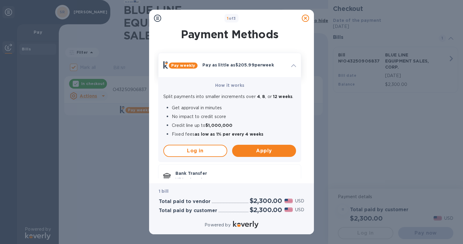 Image resolution: width=463 pixels, height=244 pixels. Describe the element at coordinates (234, 108) in the screenshot. I see `p: Get approval in minutes` at that location.